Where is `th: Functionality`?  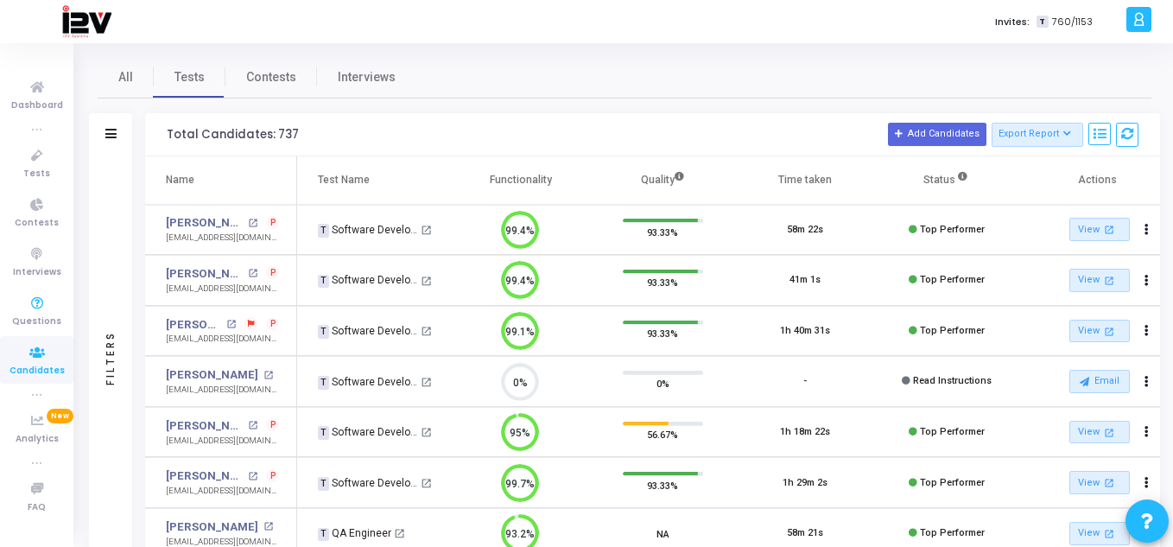
th: Functionality is located at coordinates (521, 180).